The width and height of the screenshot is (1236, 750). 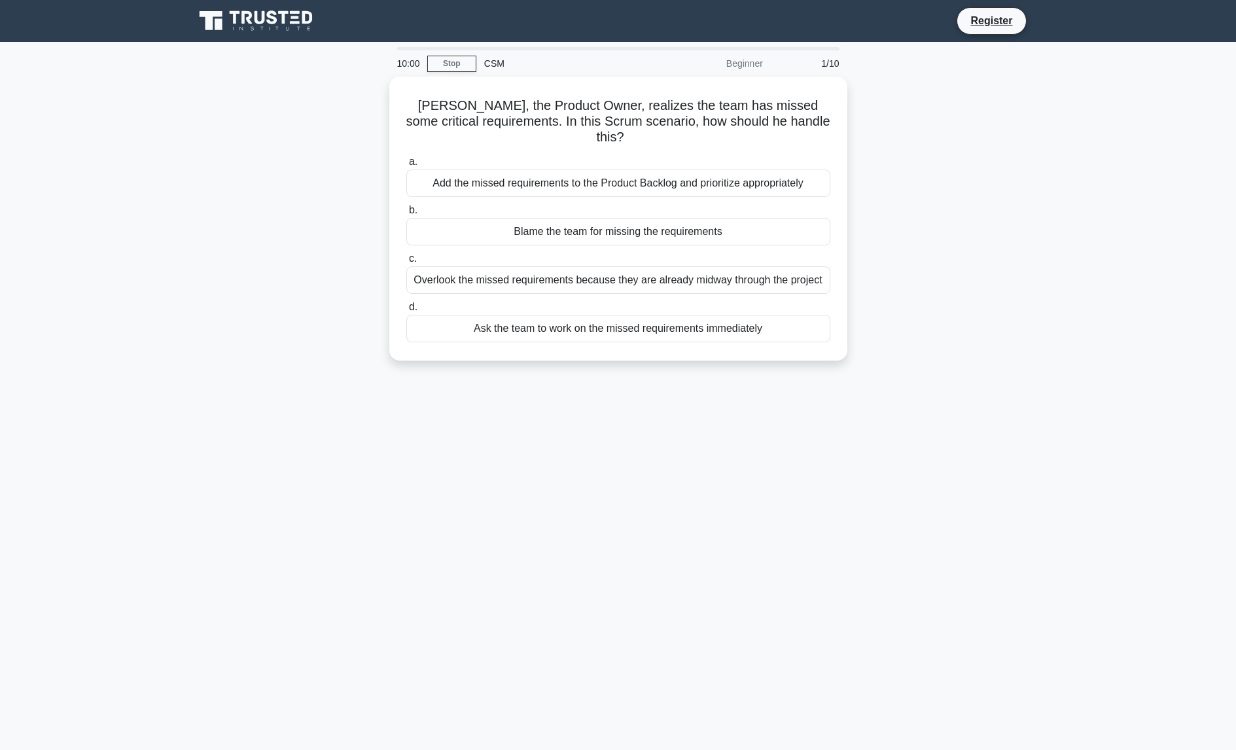 What do you see at coordinates (713, 63) in the screenshot?
I see `div: Beginner` at bounding box center [713, 63].